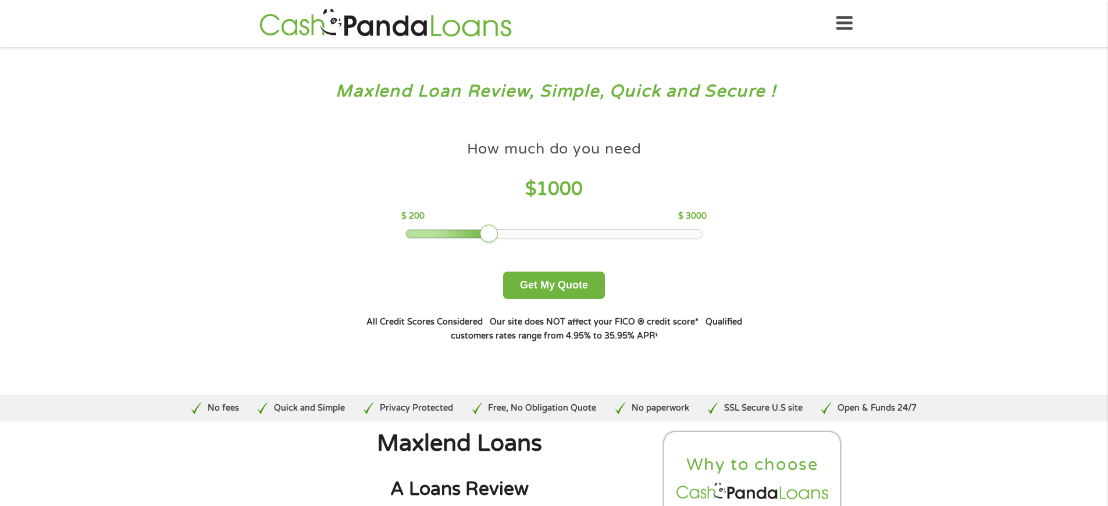  Describe the element at coordinates (416, 408) in the screenshot. I see `p: Privacy Protected` at that location.